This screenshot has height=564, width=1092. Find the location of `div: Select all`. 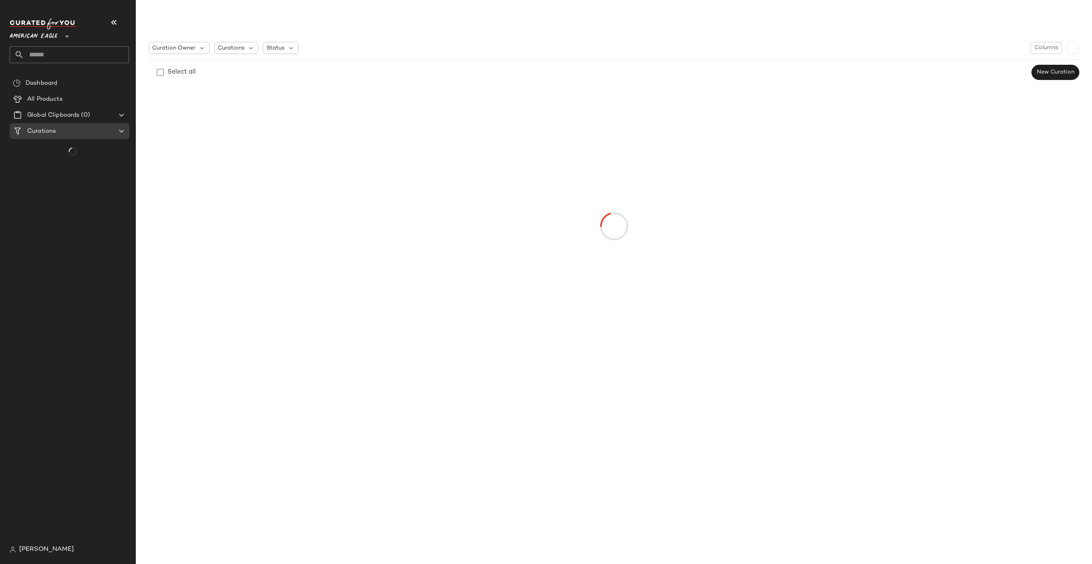

div: Select all is located at coordinates (181, 72).